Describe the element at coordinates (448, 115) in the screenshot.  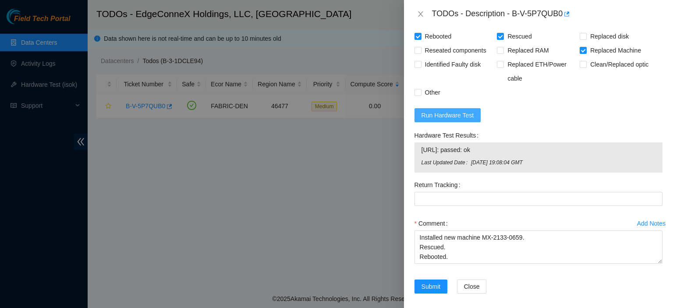
I see `span: Run Hardware Test` at that location.